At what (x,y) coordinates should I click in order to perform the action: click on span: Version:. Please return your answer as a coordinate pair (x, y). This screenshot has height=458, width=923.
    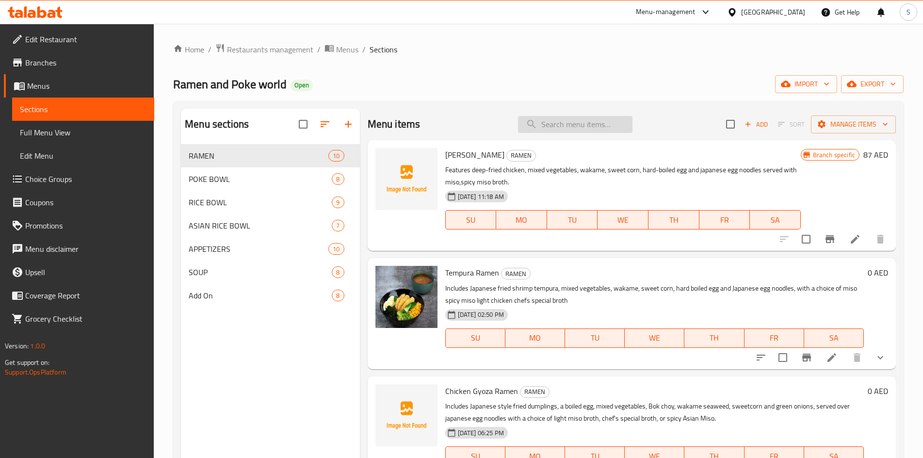
    Looking at the image, I should click on (16, 346).